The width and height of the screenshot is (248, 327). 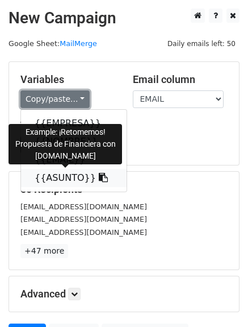 I want to click on a: {{ASUNTO}}, so click(x=74, y=178).